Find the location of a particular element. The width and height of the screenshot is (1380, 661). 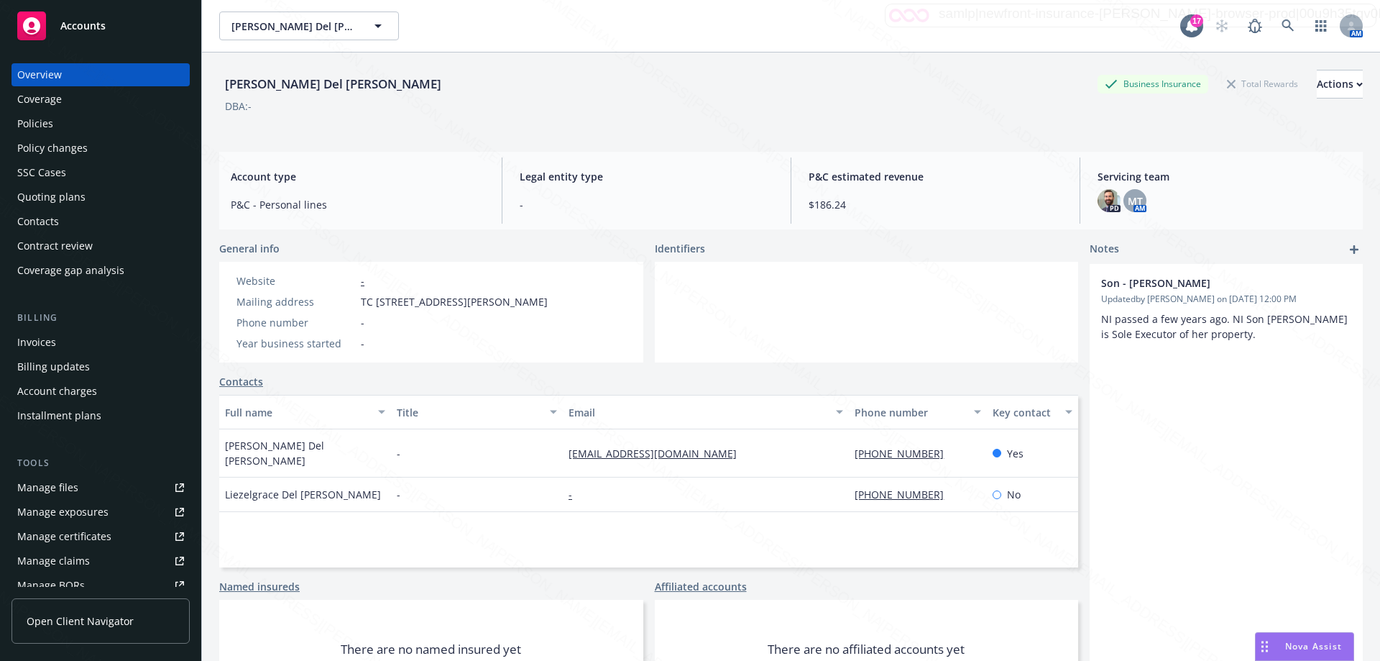

a: Invoices is located at coordinates (101, 342).